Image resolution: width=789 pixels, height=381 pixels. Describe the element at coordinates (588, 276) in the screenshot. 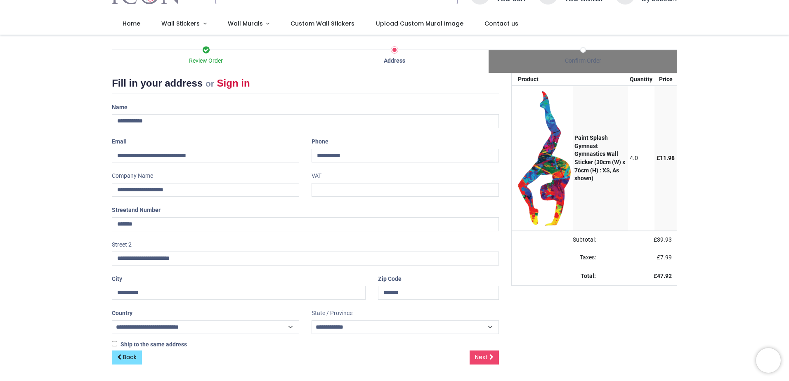

I see `strong: Total:` at that location.